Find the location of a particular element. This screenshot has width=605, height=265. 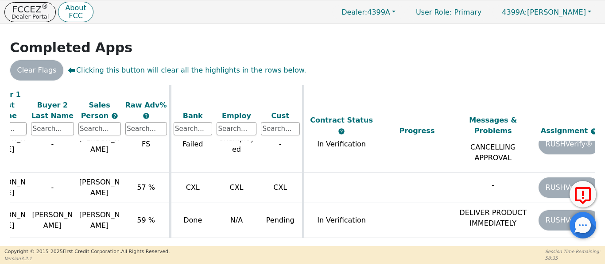

p: 58:35 is located at coordinates (573, 258).